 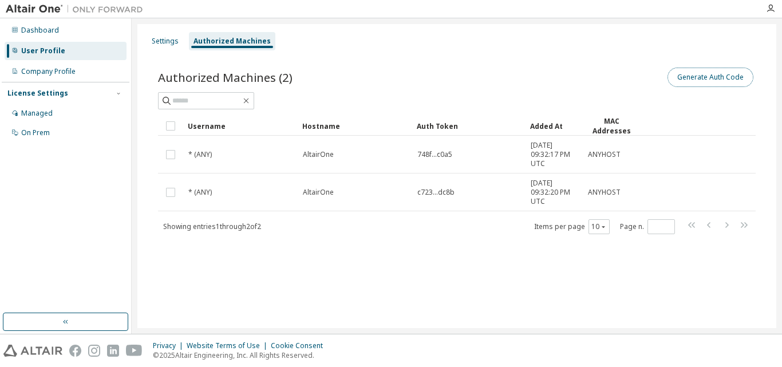 What do you see at coordinates (113, 350) in the screenshot?
I see `img: linkedin.svg` at bounding box center [113, 350].